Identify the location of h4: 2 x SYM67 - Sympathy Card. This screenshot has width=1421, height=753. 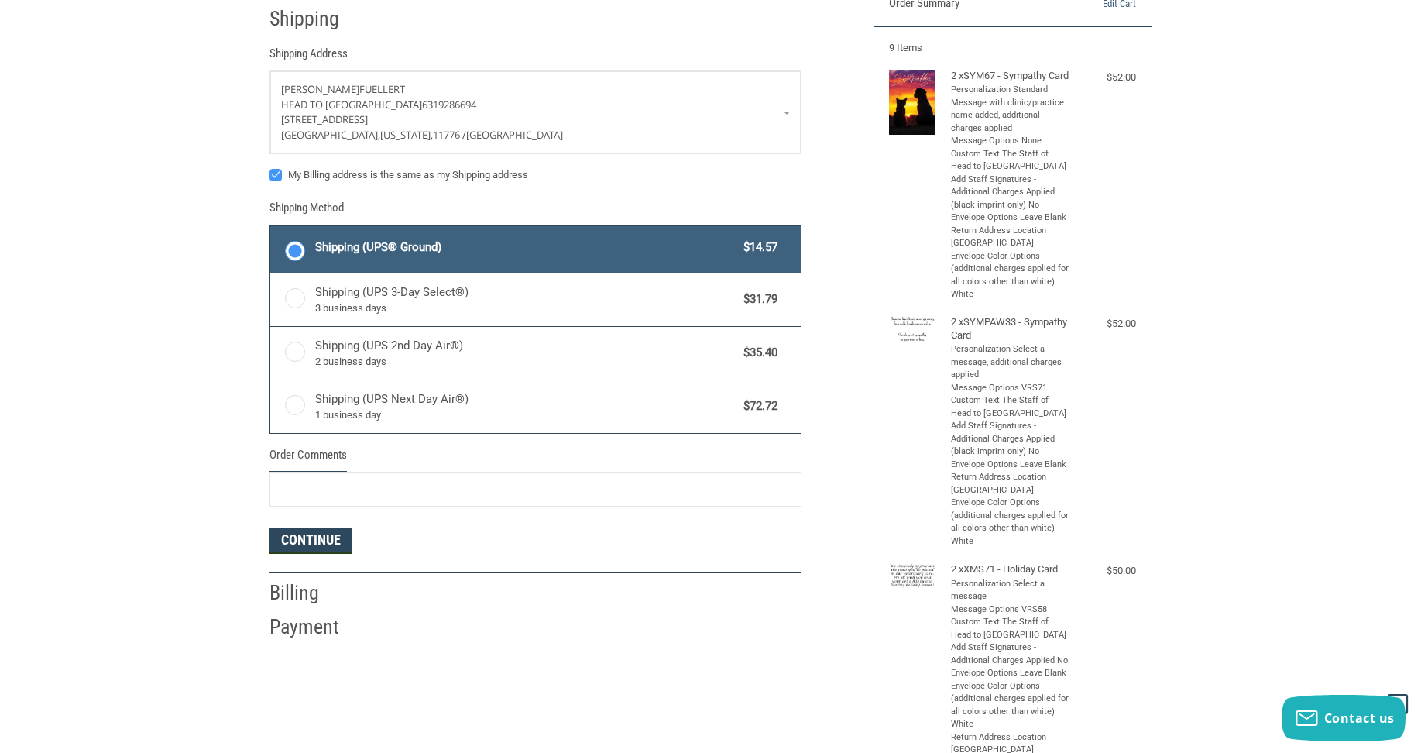
(1011, 76).